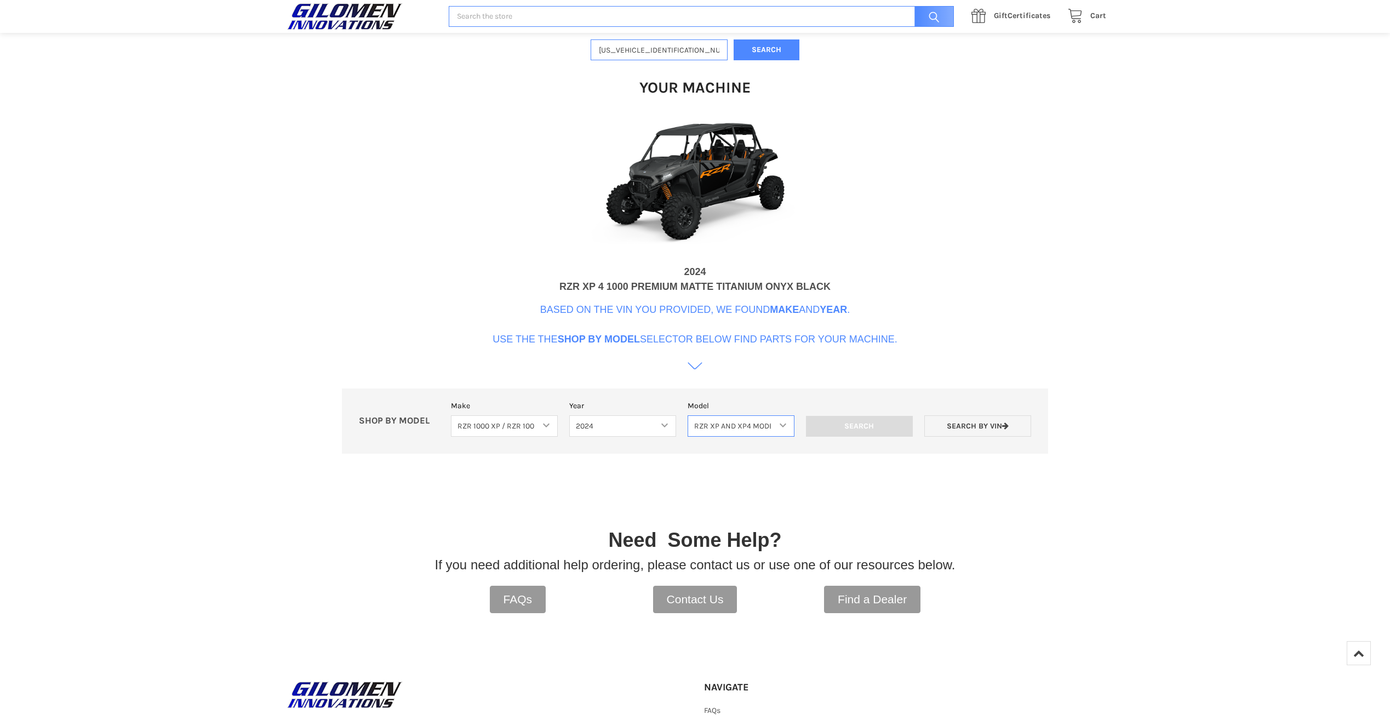 The image size is (1390, 720). Describe the element at coordinates (784, 310) in the screenshot. I see `b: Make` at that location.